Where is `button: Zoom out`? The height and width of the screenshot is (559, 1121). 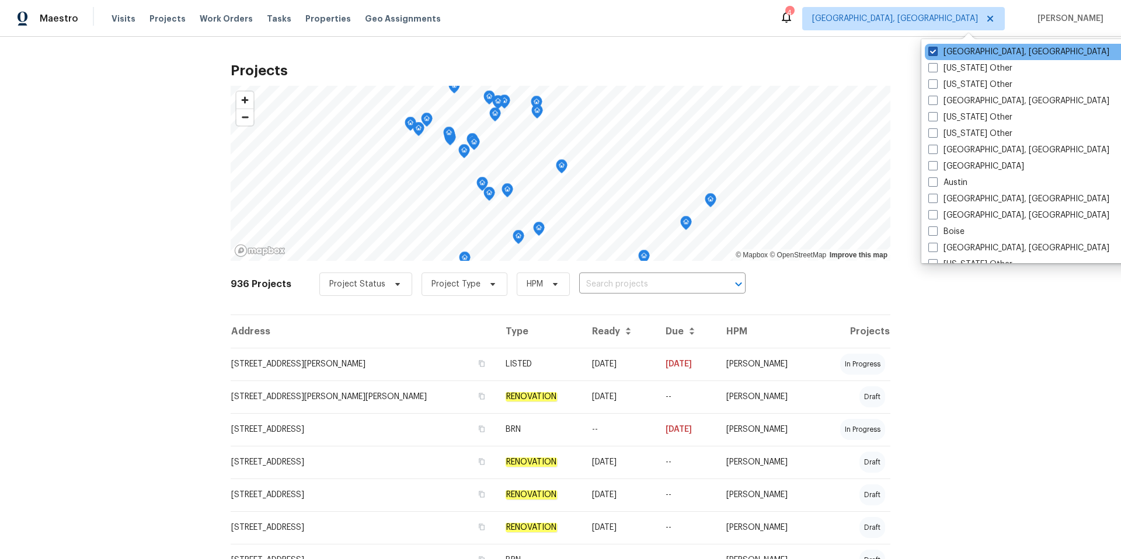
button: Zoom out is located at coordinates (245, 117).